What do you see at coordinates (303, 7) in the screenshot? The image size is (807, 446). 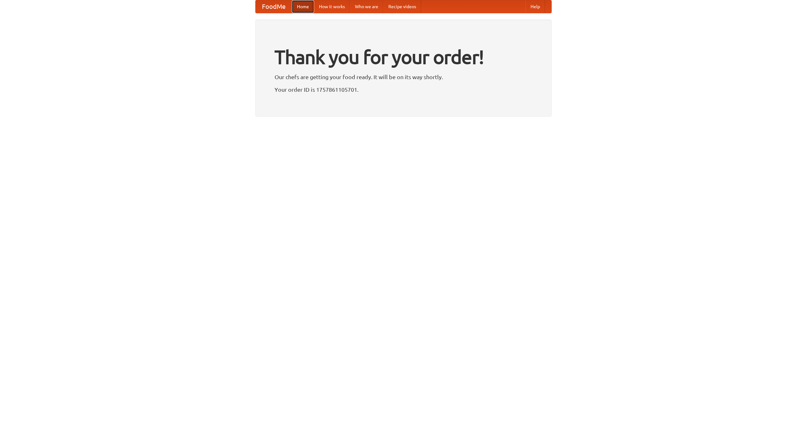 I see `a: Home` at bounding box center [303, 7].